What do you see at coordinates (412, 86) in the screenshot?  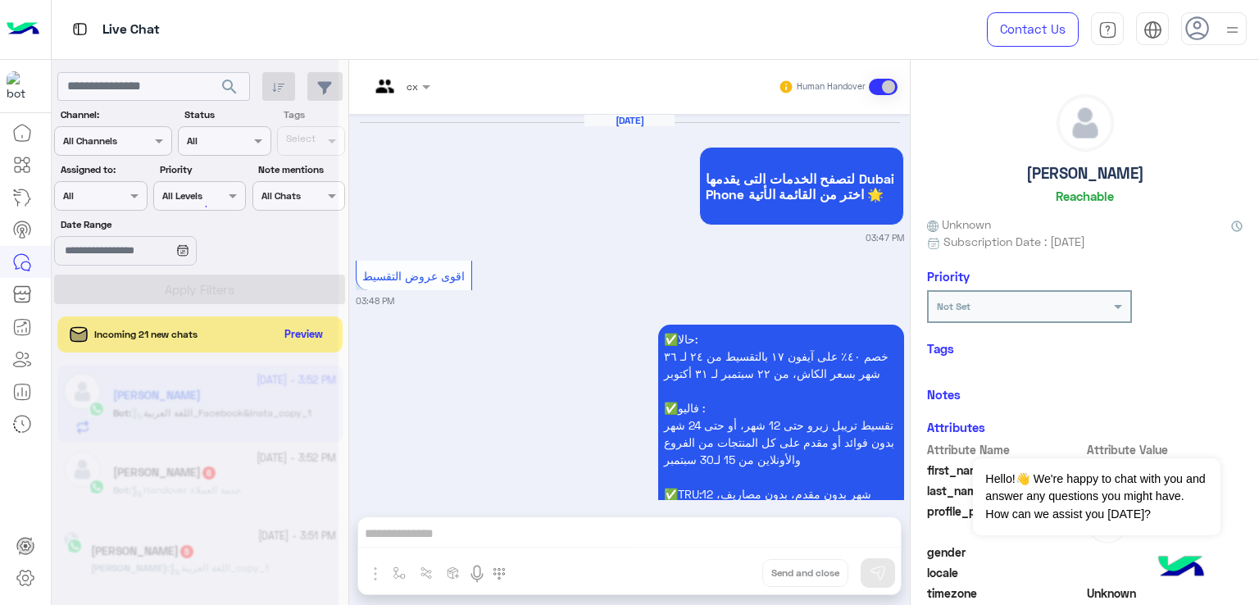 I see `span: cx` at bounding box center [412, 86].